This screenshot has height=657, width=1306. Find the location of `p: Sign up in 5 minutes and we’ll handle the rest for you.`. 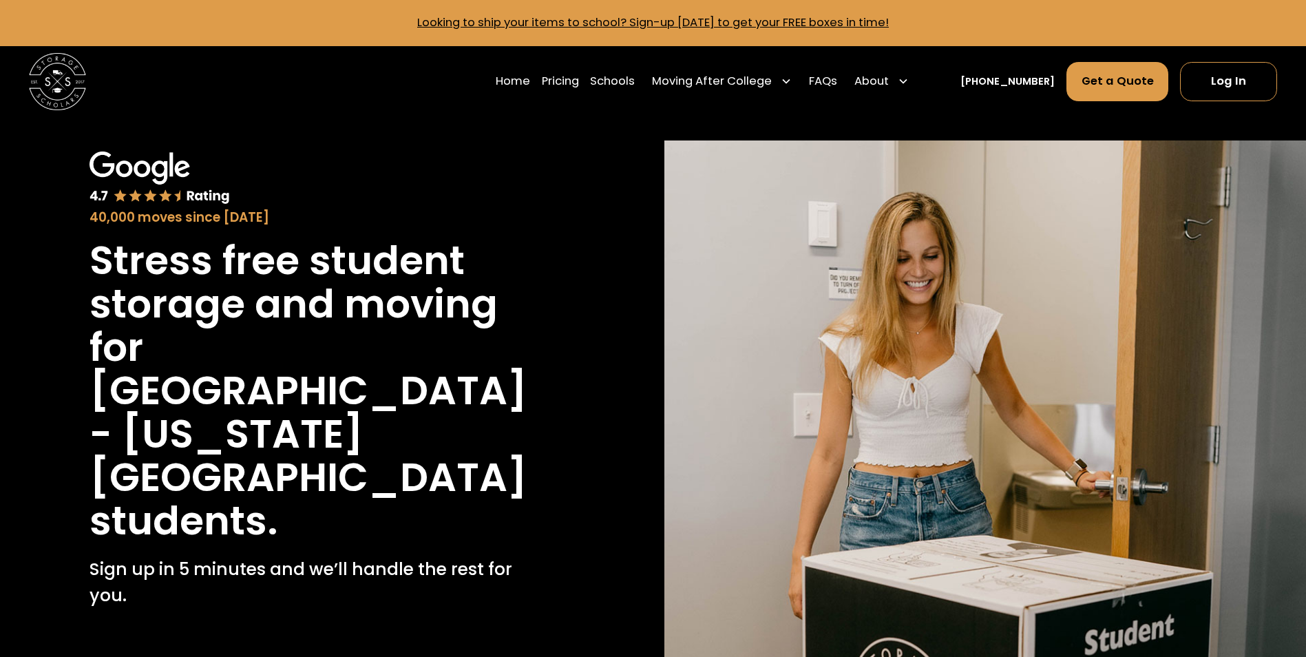

p: Sign up in 5 minutes and we’ll handle the rest for you. is located at coordinates (320, 582).